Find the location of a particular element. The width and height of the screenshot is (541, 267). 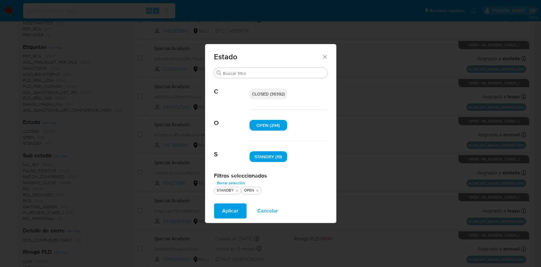

div: OPEN (294) is located at coordinates (268, 125).